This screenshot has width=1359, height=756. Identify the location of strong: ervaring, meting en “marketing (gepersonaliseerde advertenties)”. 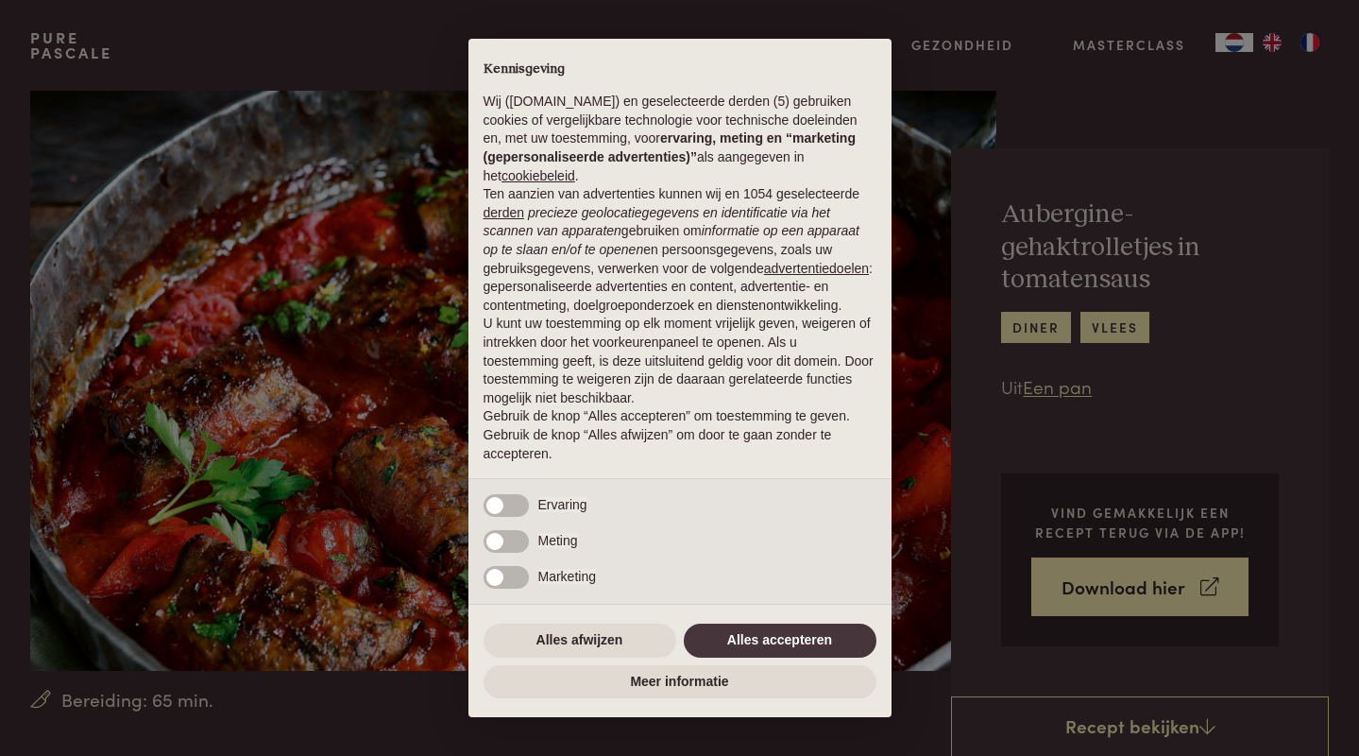
(670, 147).